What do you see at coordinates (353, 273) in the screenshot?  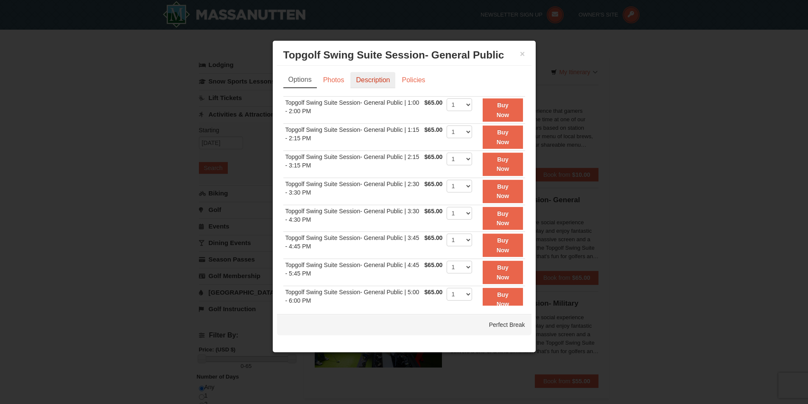 I see `td: Topgolf Swing Suite Session- General Public | 4:45 - 5:45 PM` at bounding box center [353, 273].